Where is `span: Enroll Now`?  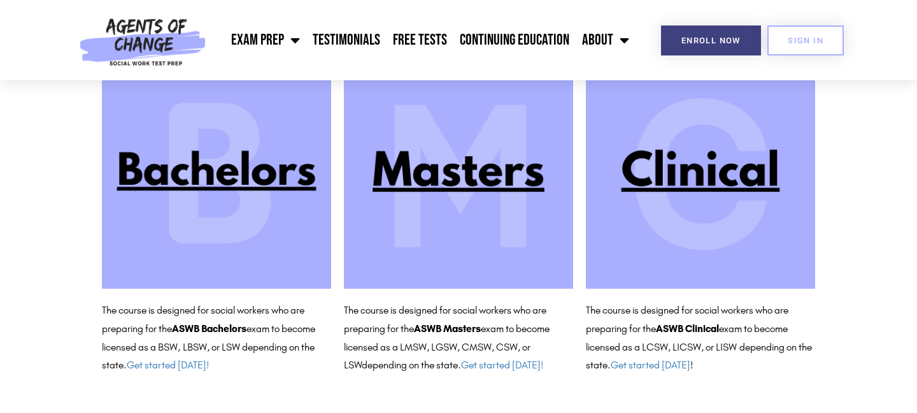 span: Enroll Now is located at coordinates (711, 40).